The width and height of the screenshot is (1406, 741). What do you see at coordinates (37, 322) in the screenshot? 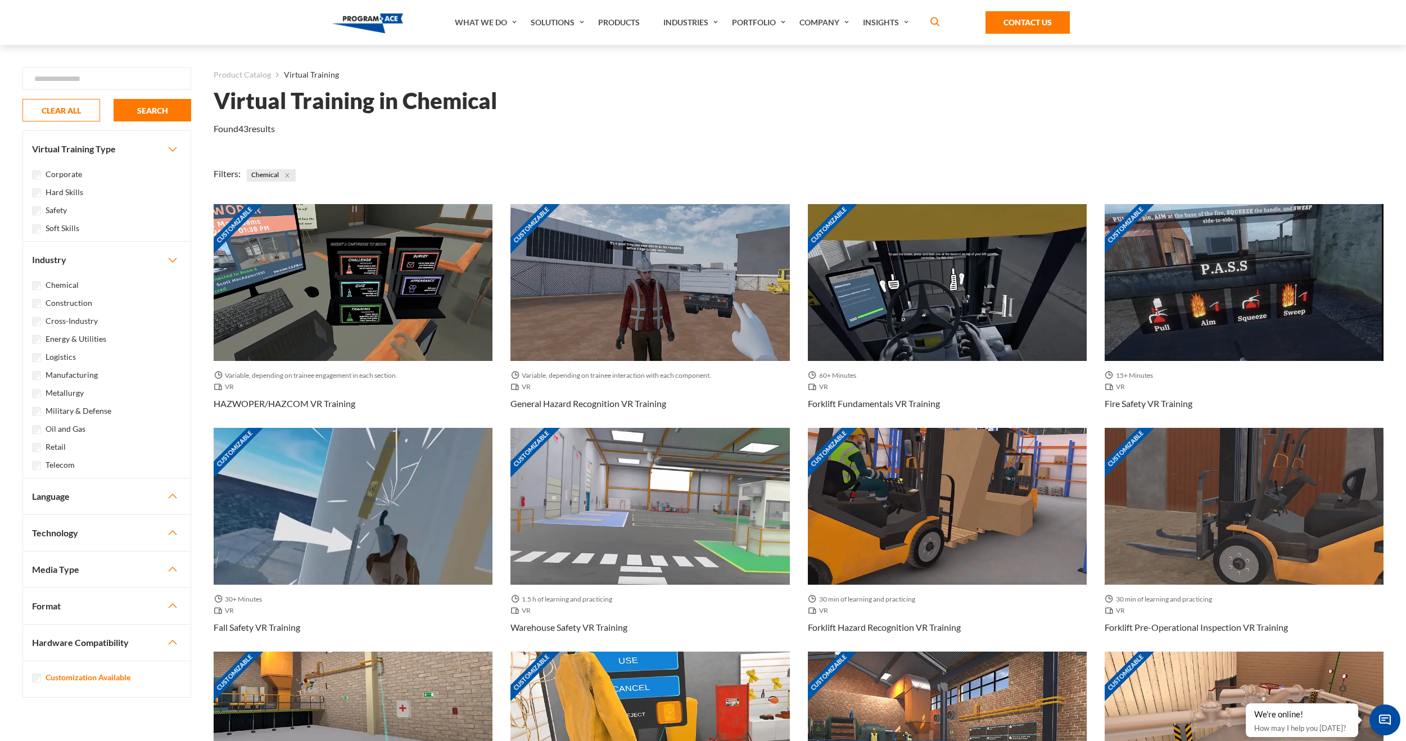
I see `input: Cross-Industry` at bounding box center [37, 322].